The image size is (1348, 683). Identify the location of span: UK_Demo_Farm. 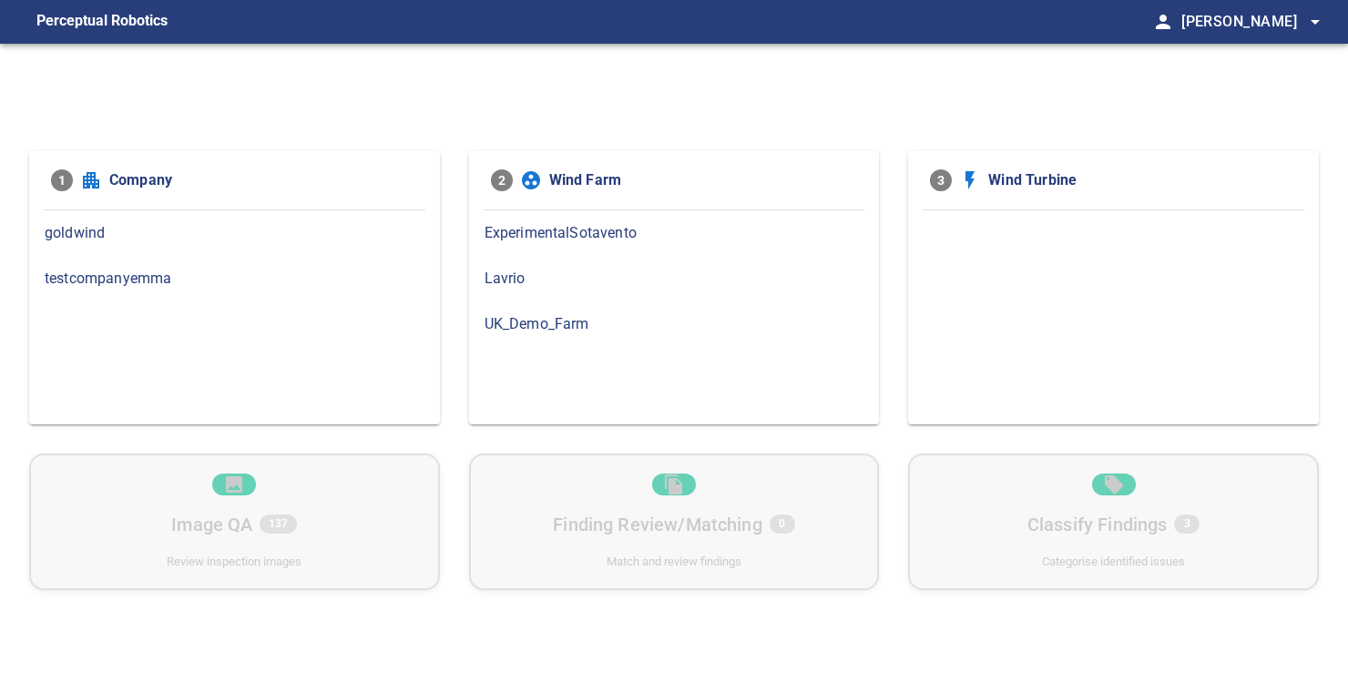
(674, 324).